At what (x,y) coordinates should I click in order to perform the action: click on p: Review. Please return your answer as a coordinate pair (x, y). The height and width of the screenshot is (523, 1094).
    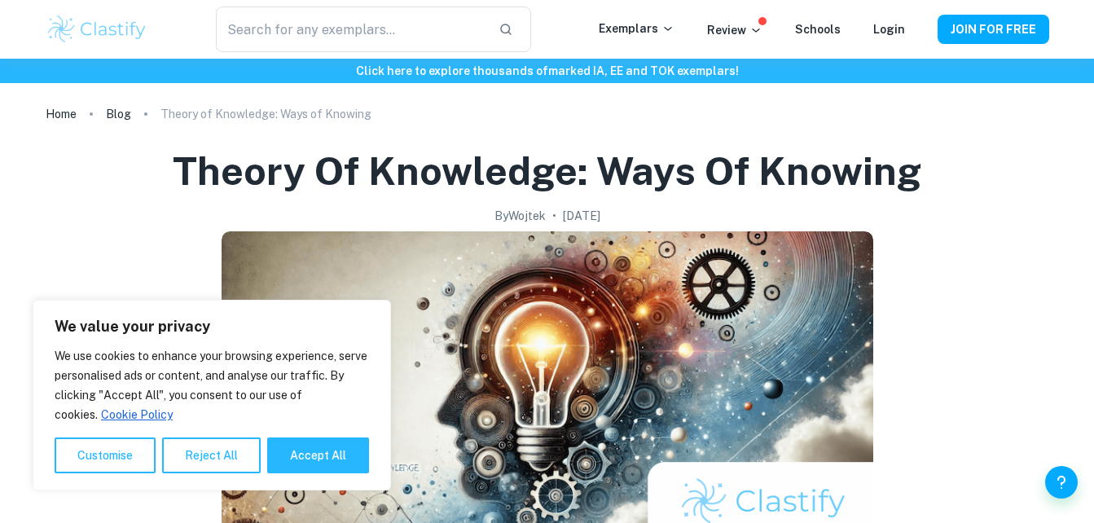
    Looking at the image, I should click on (735, 30).